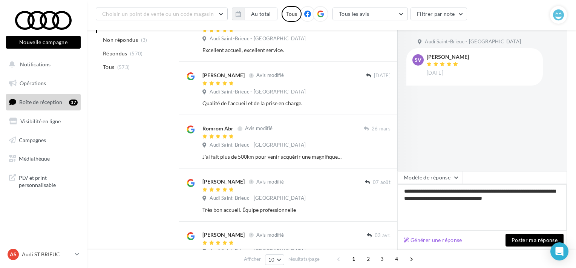 The width and height of the screenshot is (576, 268). I want to click on span: Notifications, so click(35, 64).